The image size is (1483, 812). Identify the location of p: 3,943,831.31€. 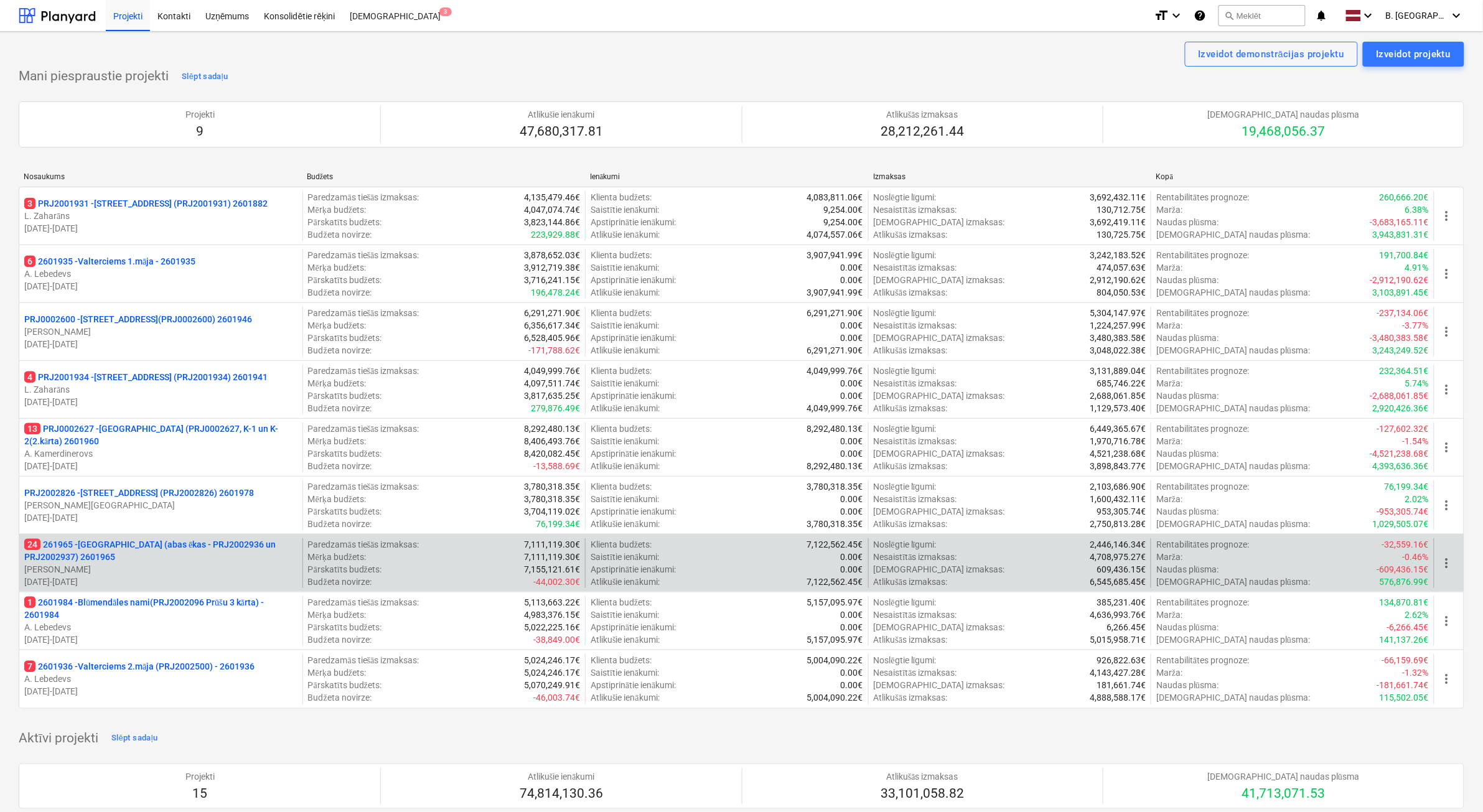
(1401, 234).